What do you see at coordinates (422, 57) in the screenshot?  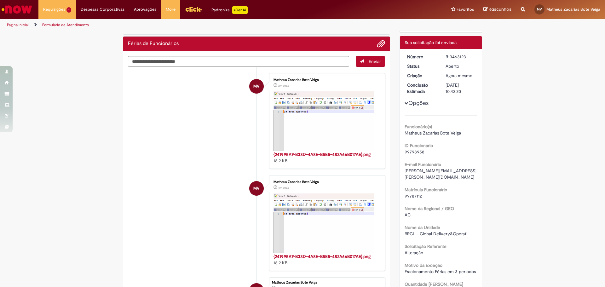 I see `dt: Número` at bounding box center [422, 57].